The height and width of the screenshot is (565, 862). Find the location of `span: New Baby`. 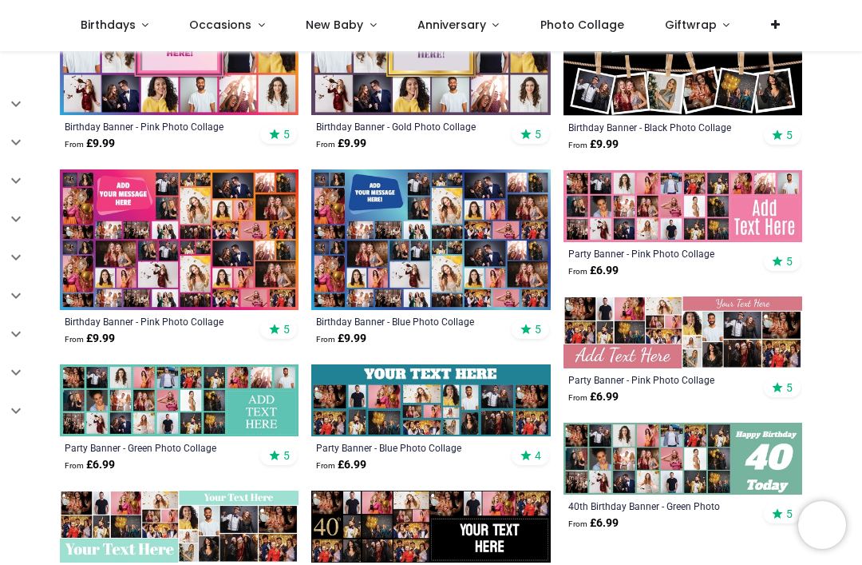

span: New Baby is located at coordinates (335, 25).